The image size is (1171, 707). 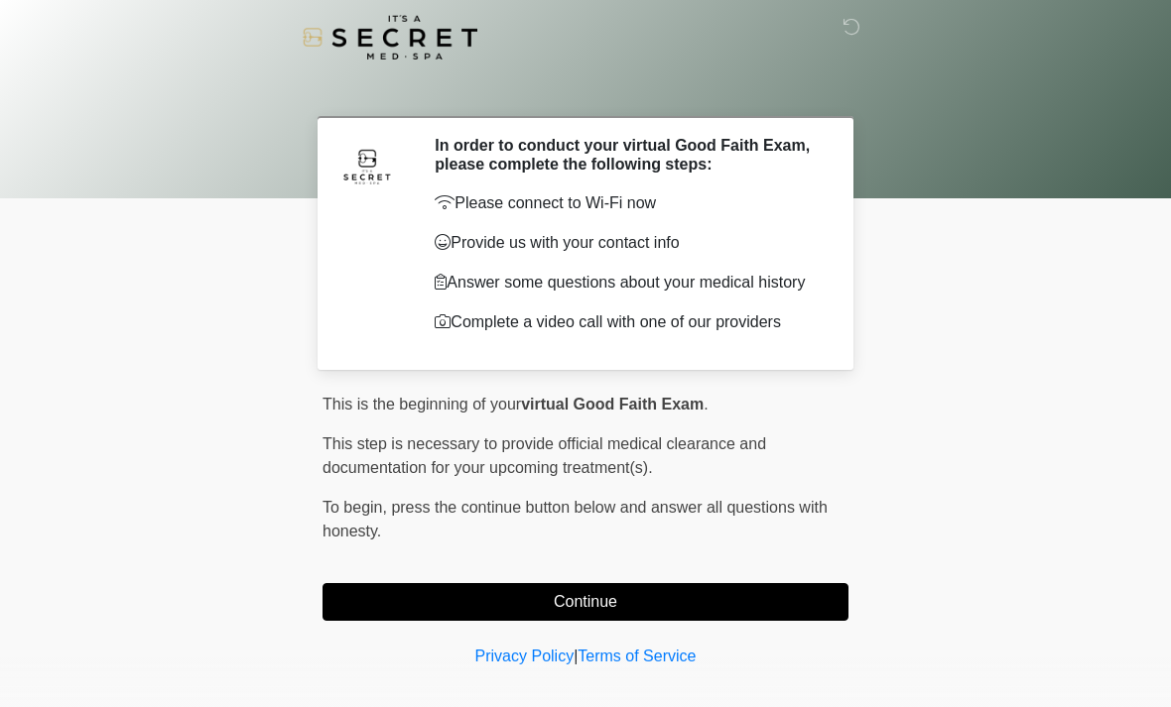 What do you see at coordinates (585, 602) in the screenshot?
I see `button: Continue` at bounding box center [585, 602].